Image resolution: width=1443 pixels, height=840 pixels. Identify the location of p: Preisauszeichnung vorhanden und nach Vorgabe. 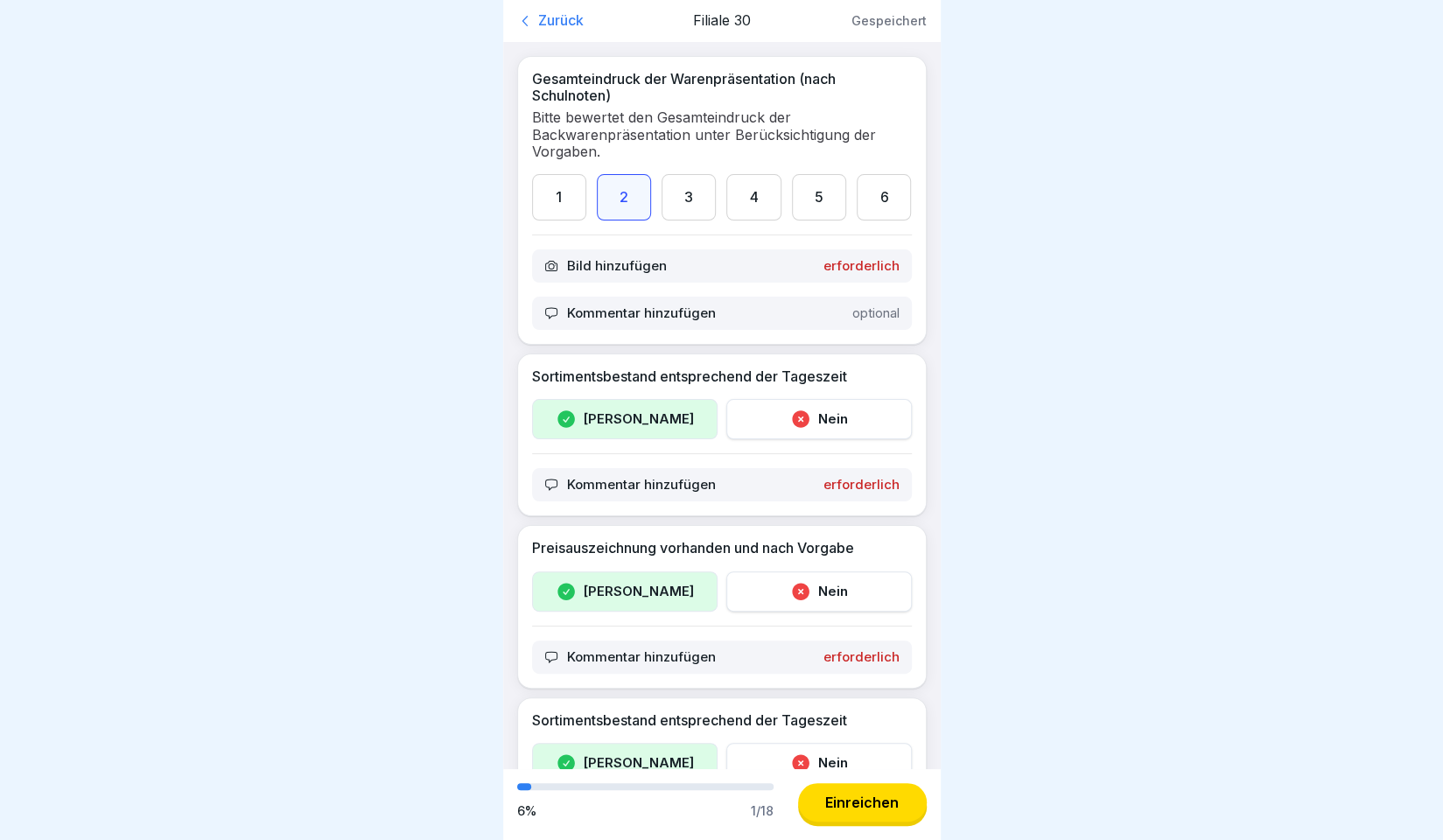
(722, 548).